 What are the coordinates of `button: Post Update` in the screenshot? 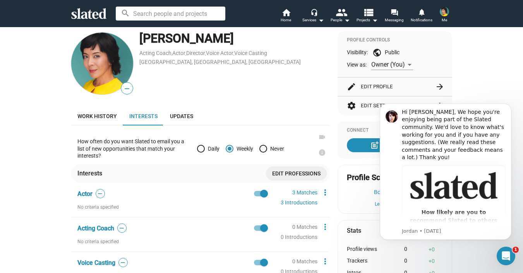 It's located at (395, 145).